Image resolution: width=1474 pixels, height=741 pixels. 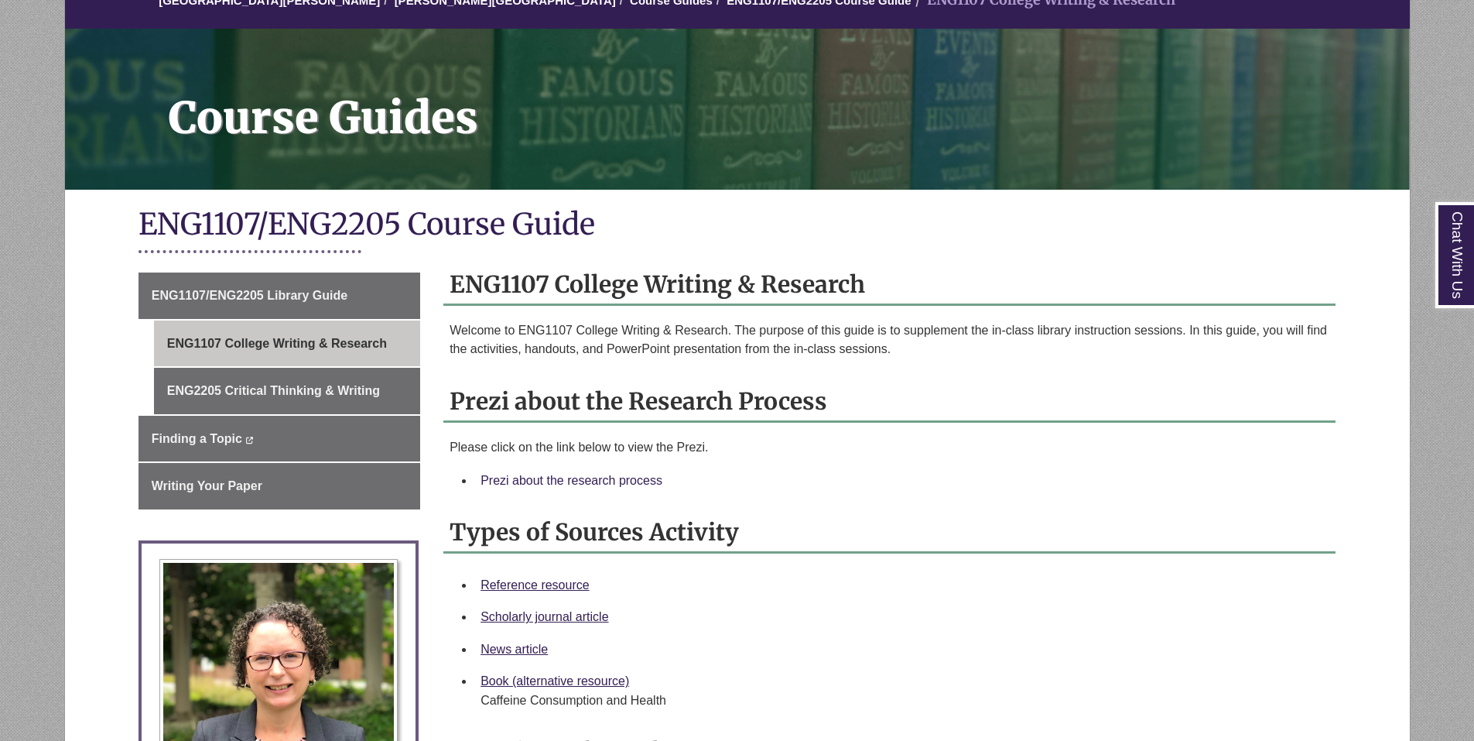 I want to click on a: Course Guides, so click(x=738, y=109).